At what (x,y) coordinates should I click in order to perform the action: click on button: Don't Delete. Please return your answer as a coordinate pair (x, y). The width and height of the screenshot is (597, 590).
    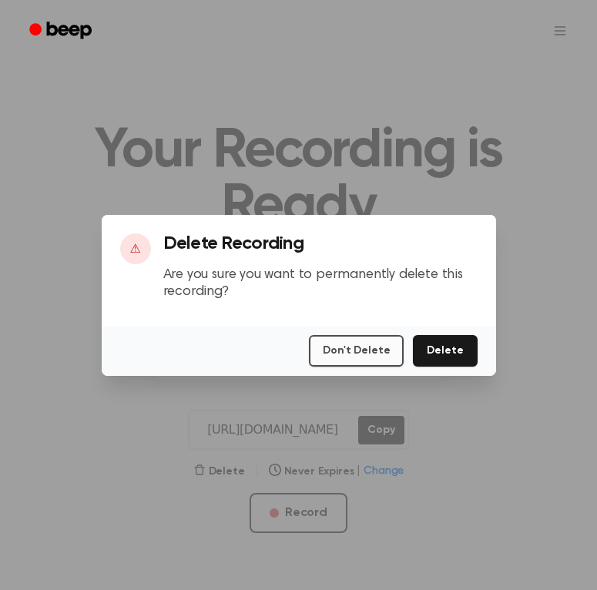
    Looking at the image, I should click on (356, 350).